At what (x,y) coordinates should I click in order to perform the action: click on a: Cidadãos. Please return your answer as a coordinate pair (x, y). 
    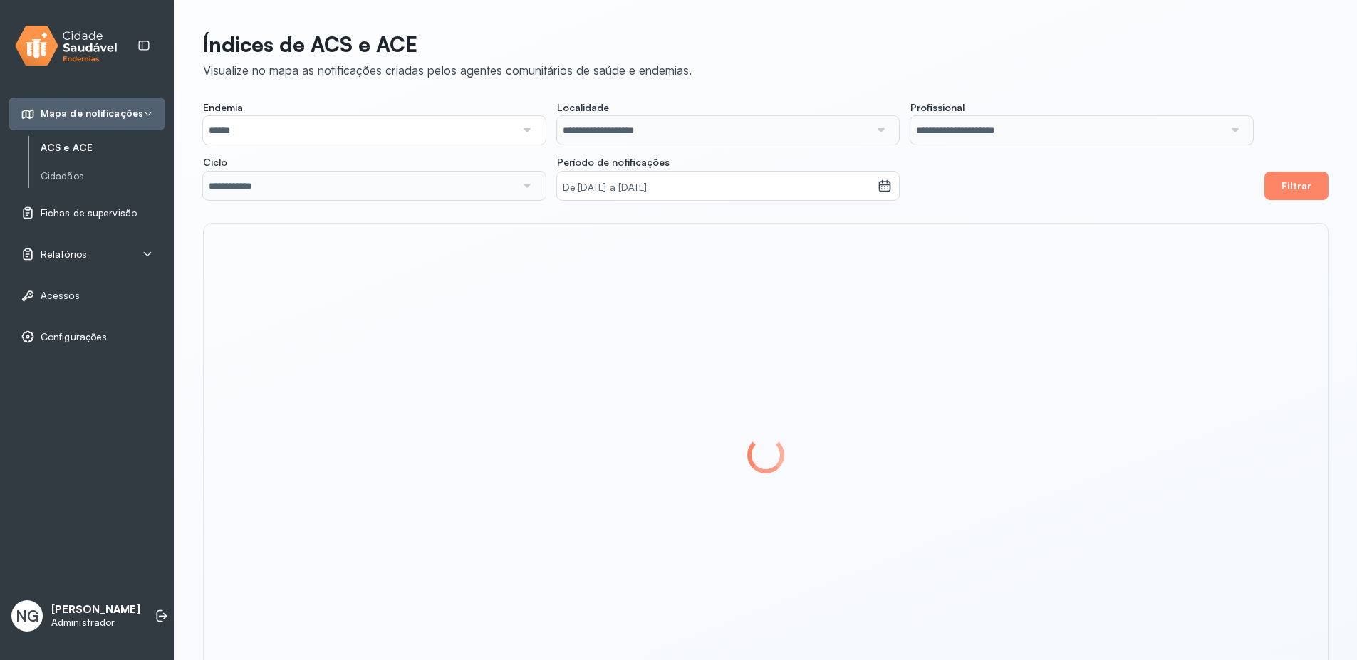
    Looking at the image, I should click on (103, 176).